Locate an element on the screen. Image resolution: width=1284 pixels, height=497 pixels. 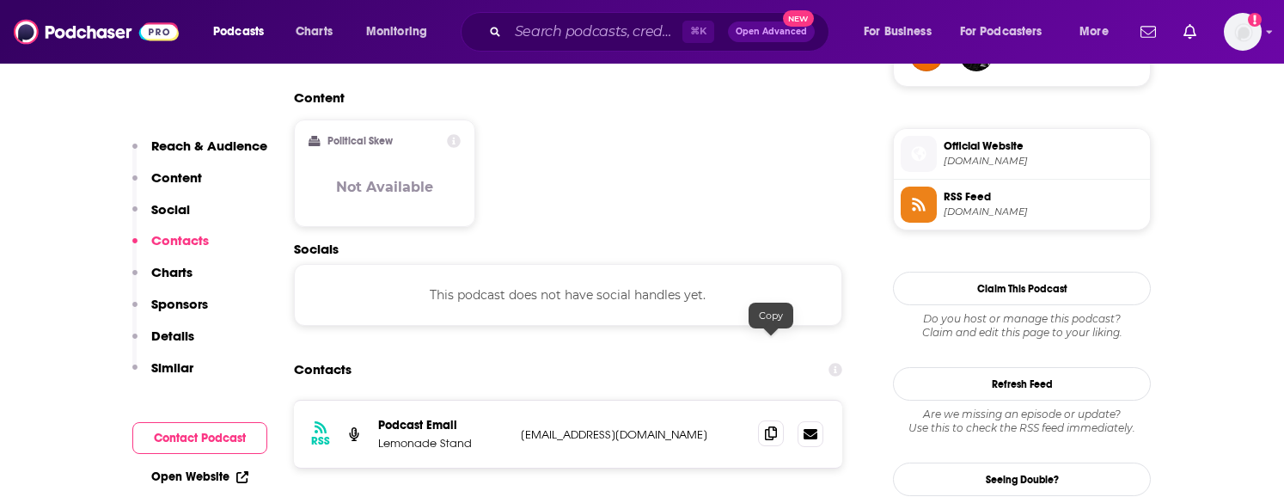
span: For Podcasters is located at coordinates (1001, 32).